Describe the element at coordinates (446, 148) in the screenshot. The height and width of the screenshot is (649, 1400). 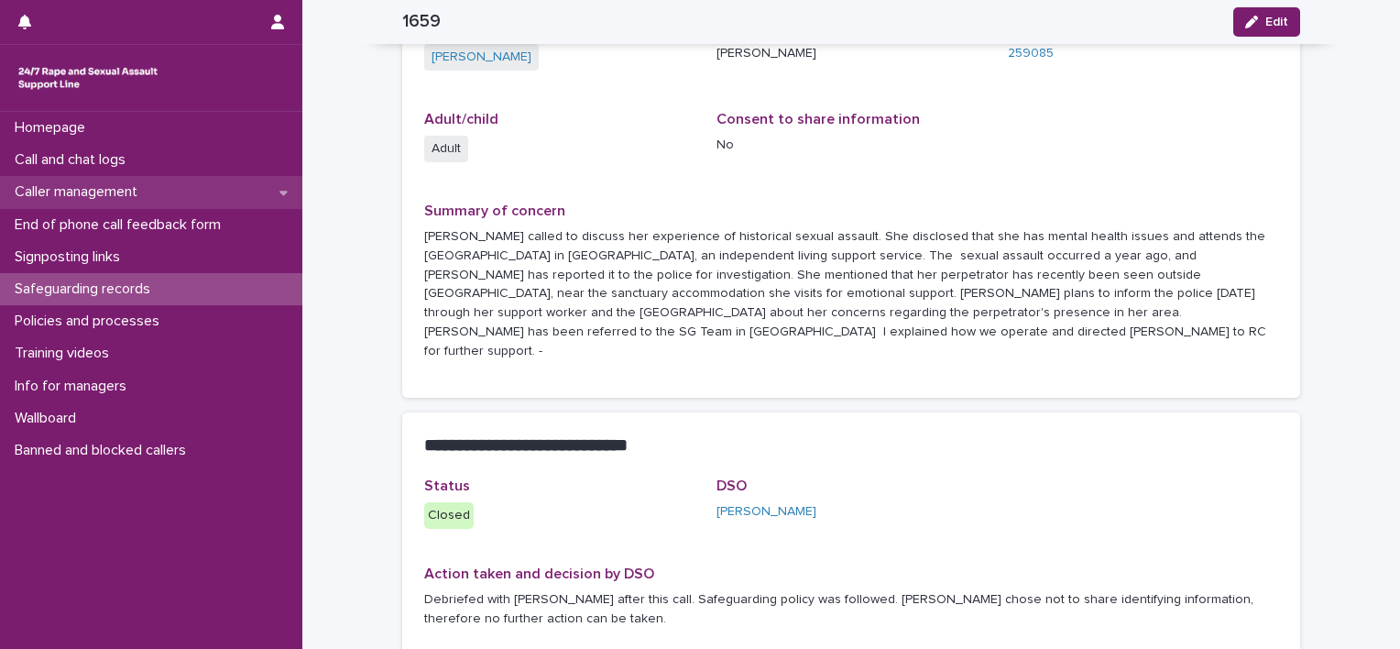
I see `span: Adult` at that location.